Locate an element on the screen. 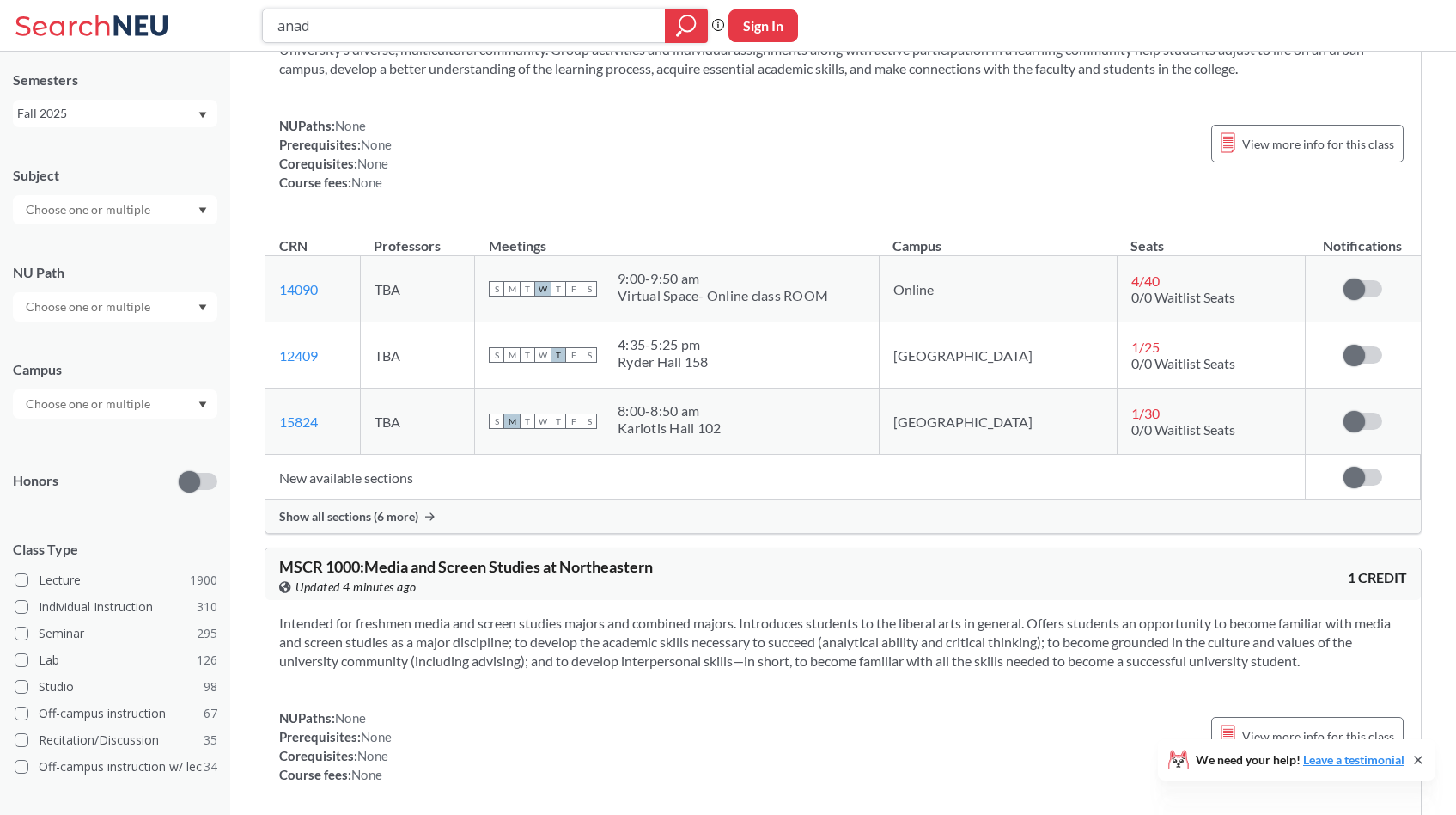 Image resolution: width=1456 pixels, height=815 pixels. a: Leave a testimonial is located at coordinates (1353, 759).